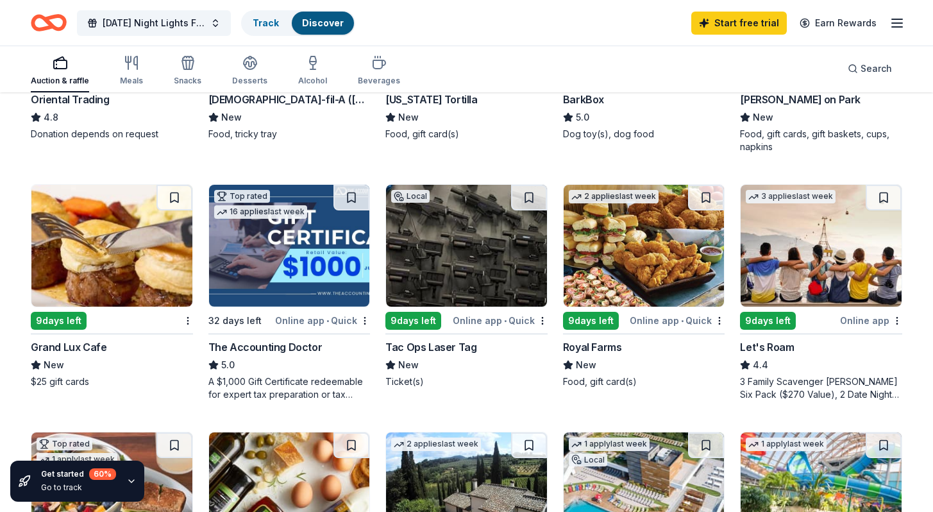  Describe the element at coordinates (266, 22) in the screenshot. I see `a: Track` at that location.